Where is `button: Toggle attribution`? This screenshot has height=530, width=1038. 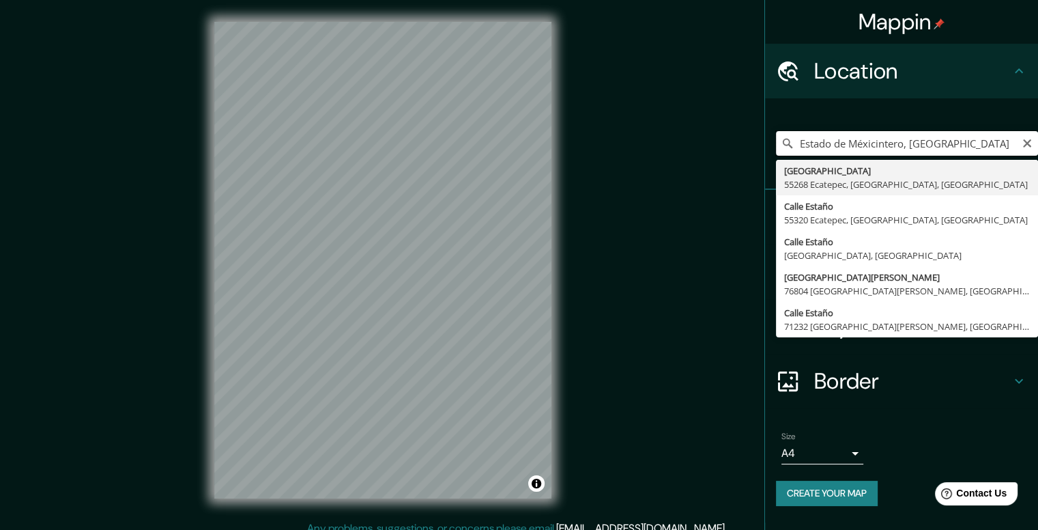
button: Toggle attribution is located at coordinates (537, 483).